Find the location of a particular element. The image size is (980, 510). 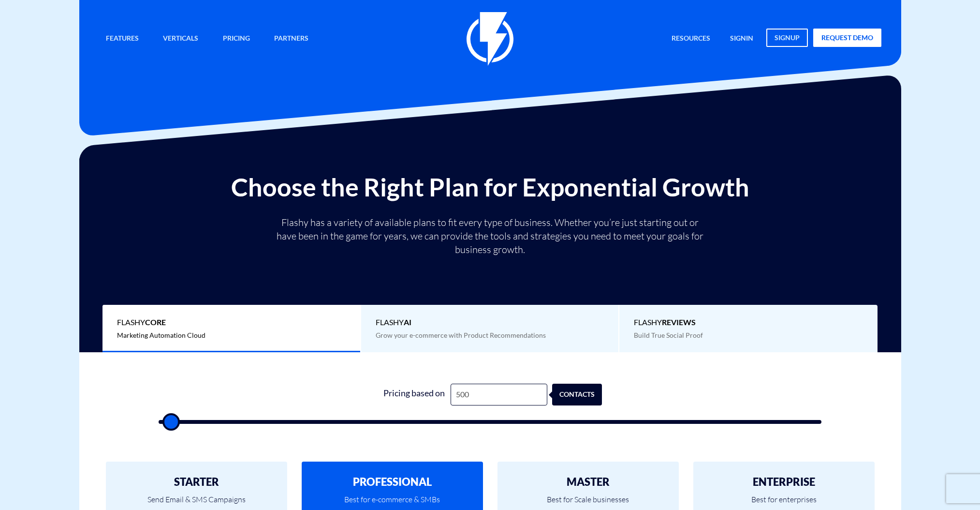

a: signin is located at coordinates (742, 39).